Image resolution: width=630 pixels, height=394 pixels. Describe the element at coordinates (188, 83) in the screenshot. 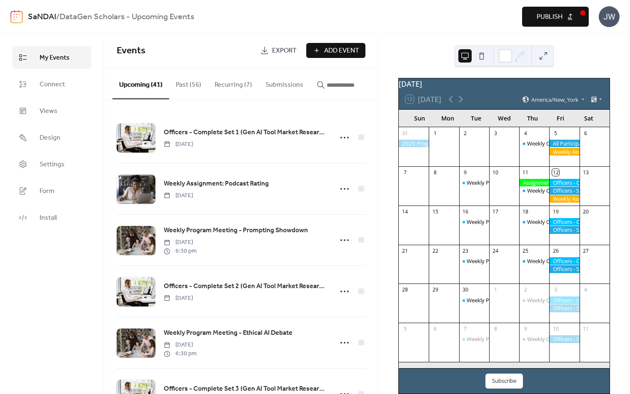

I see `button: Past (56)` at that location.